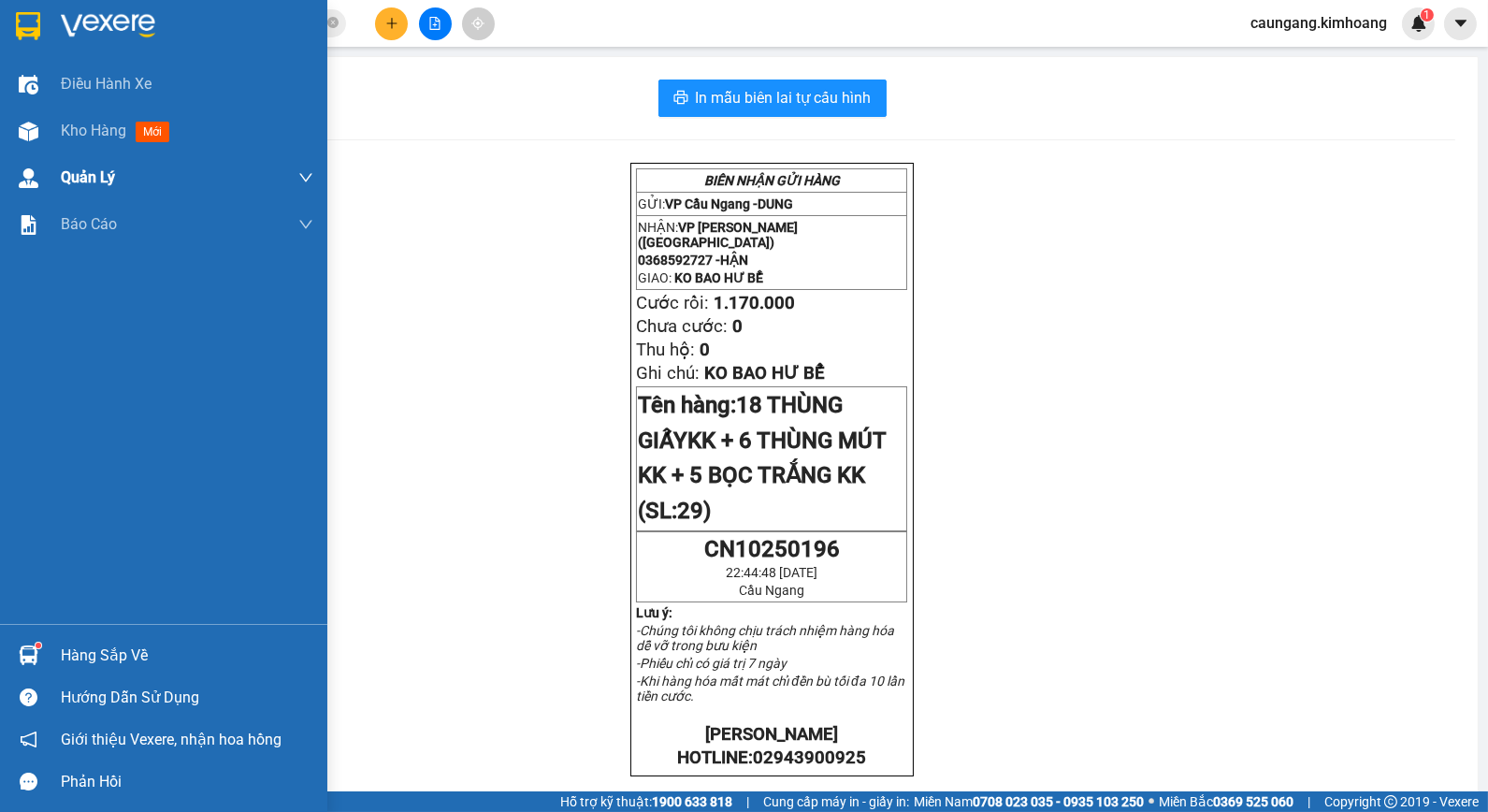  What do you see at coordinates (711, 663) in the screenshot?
I see `em: -Phiếu chỉ có giá trị 7 ngày` at bounding box center [711, 663].